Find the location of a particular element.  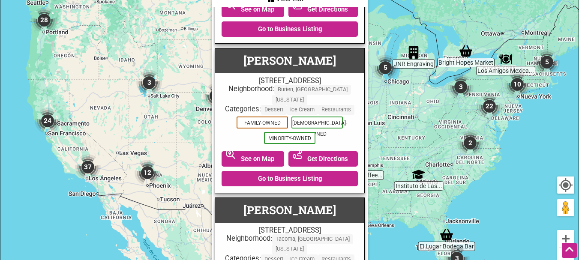

button: Your Location is located at coordinates (566, 185).